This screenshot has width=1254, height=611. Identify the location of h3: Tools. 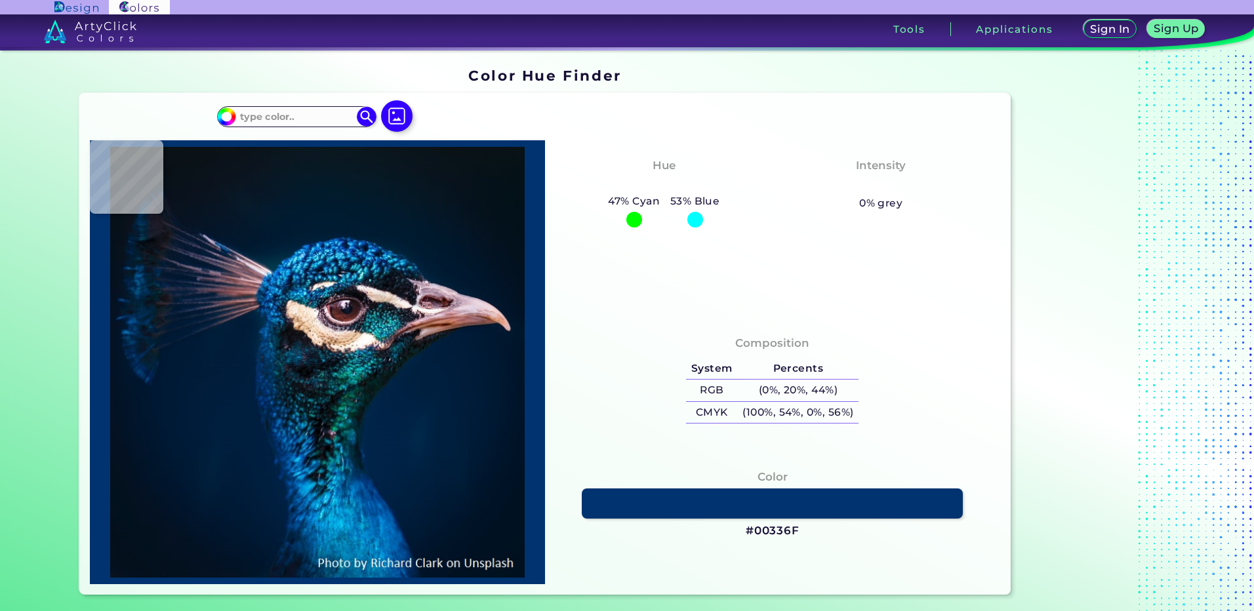
(909, 29).